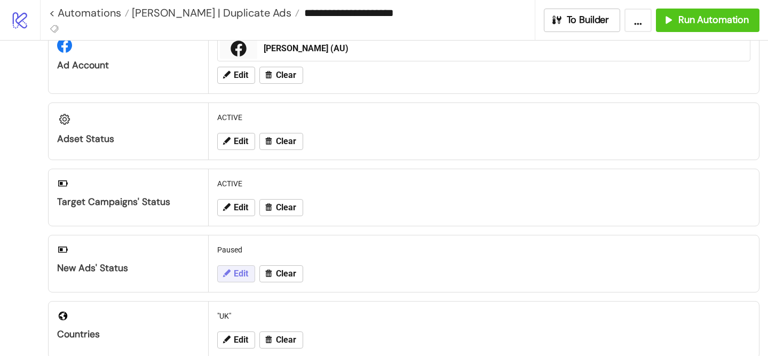  Describe the element at coordinates (128, 334) in the screenshot. I see `div: Countries` at that location.